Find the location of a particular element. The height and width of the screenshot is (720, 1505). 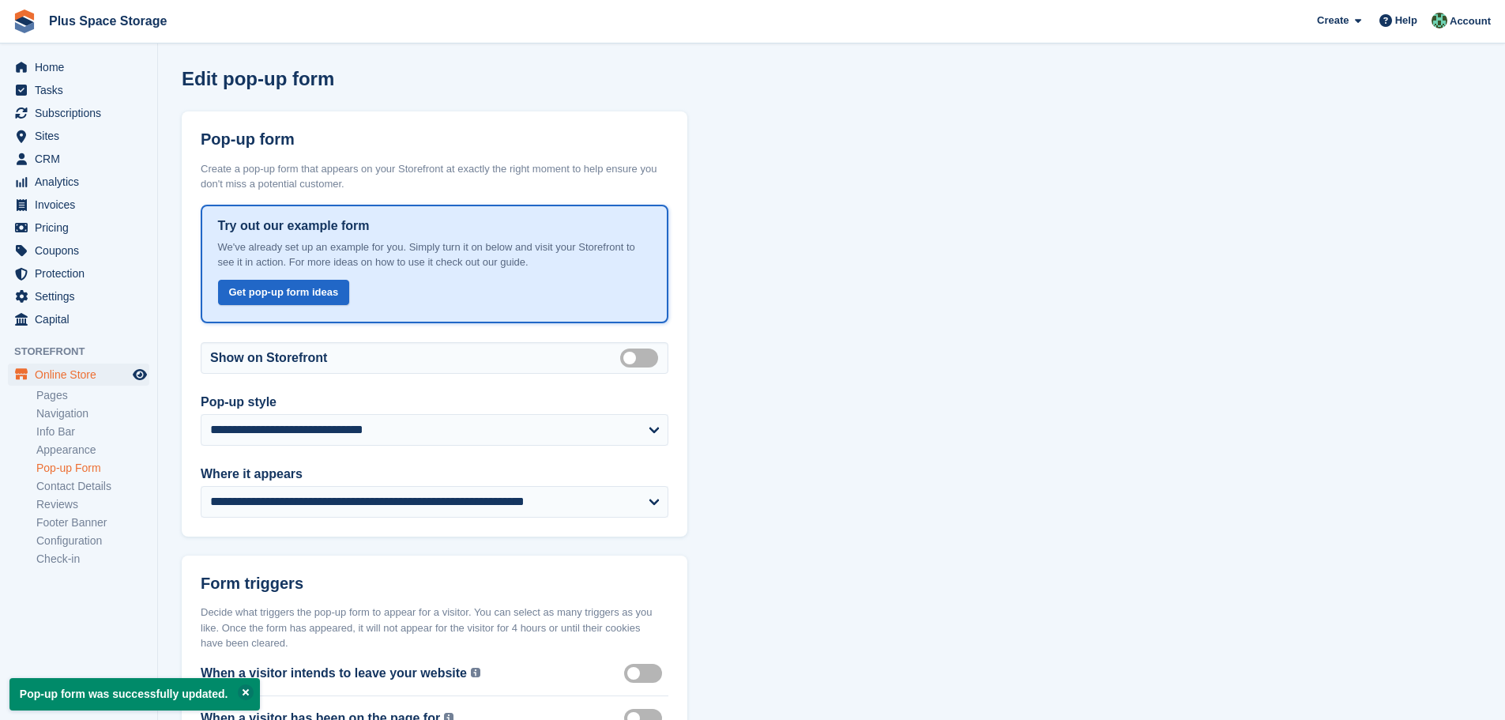

a: Info Bar is located at coordinates (92, 431).